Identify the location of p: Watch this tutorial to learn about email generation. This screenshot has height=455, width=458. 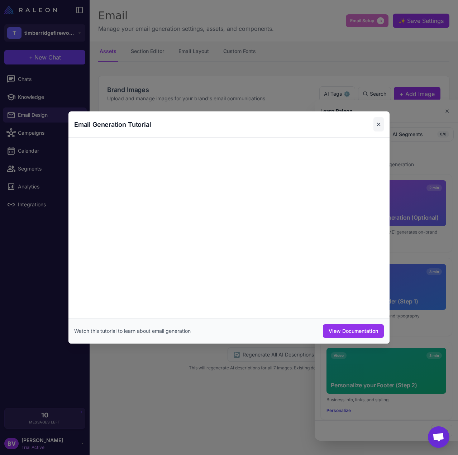
(132, 331).